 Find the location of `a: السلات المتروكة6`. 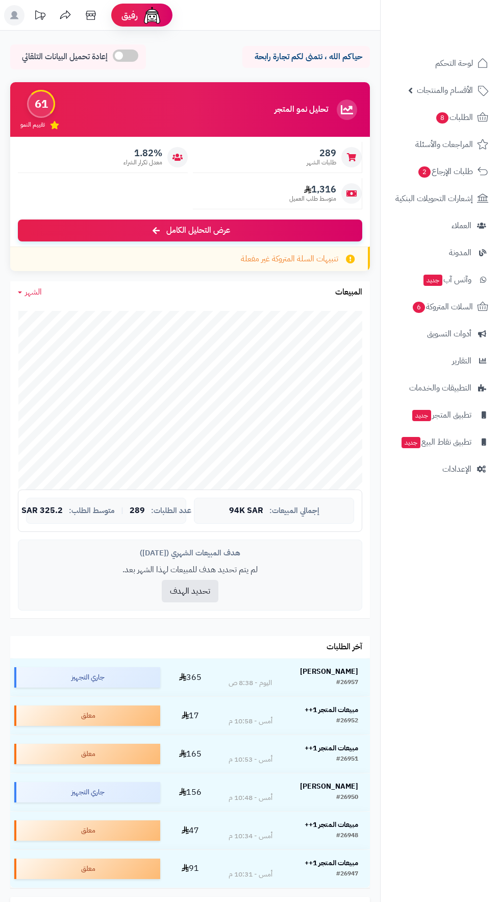

a: السلات المتروكة6 is located at coordinates (441, 307).